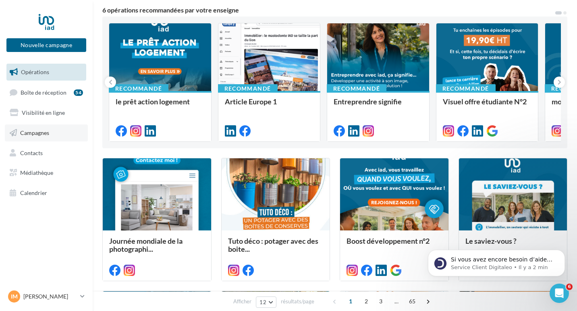 The width and height of the screenshot is (577, 311). Describe the element at coordinates (298, 302) in the screenshot. I see `span: résultats/page` at that location.